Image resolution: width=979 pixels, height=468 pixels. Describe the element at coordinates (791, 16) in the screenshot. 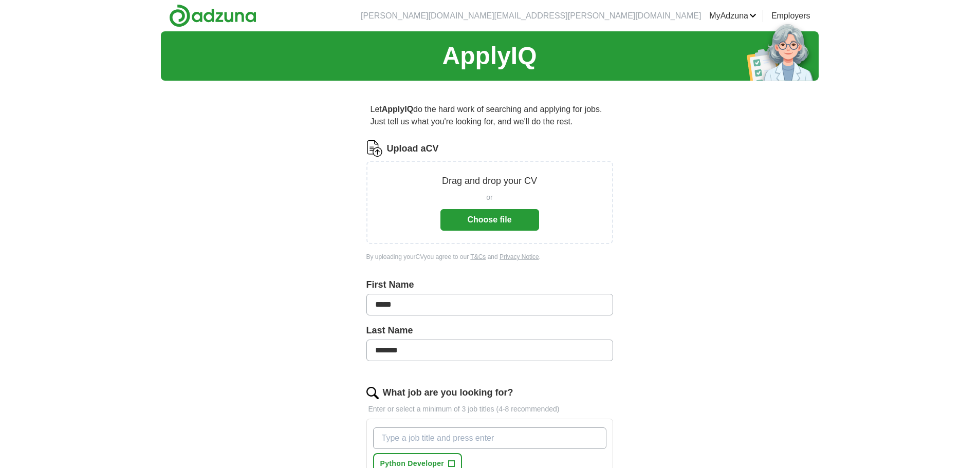

I see `a: Employers` at that location.